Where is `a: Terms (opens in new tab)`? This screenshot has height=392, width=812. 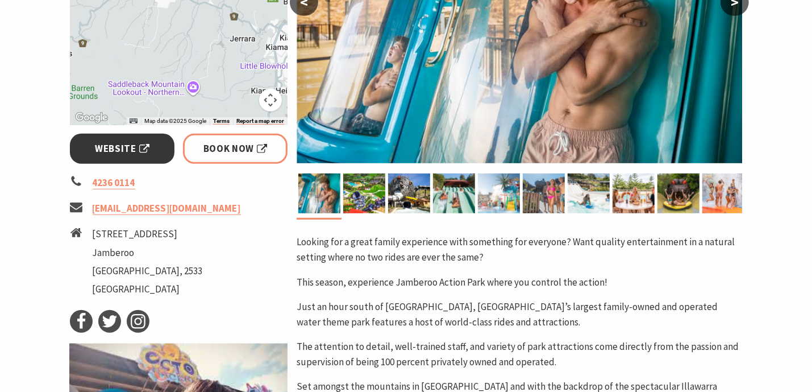 a: Terms (opens in new tab) is located at coordinates (221, 121).